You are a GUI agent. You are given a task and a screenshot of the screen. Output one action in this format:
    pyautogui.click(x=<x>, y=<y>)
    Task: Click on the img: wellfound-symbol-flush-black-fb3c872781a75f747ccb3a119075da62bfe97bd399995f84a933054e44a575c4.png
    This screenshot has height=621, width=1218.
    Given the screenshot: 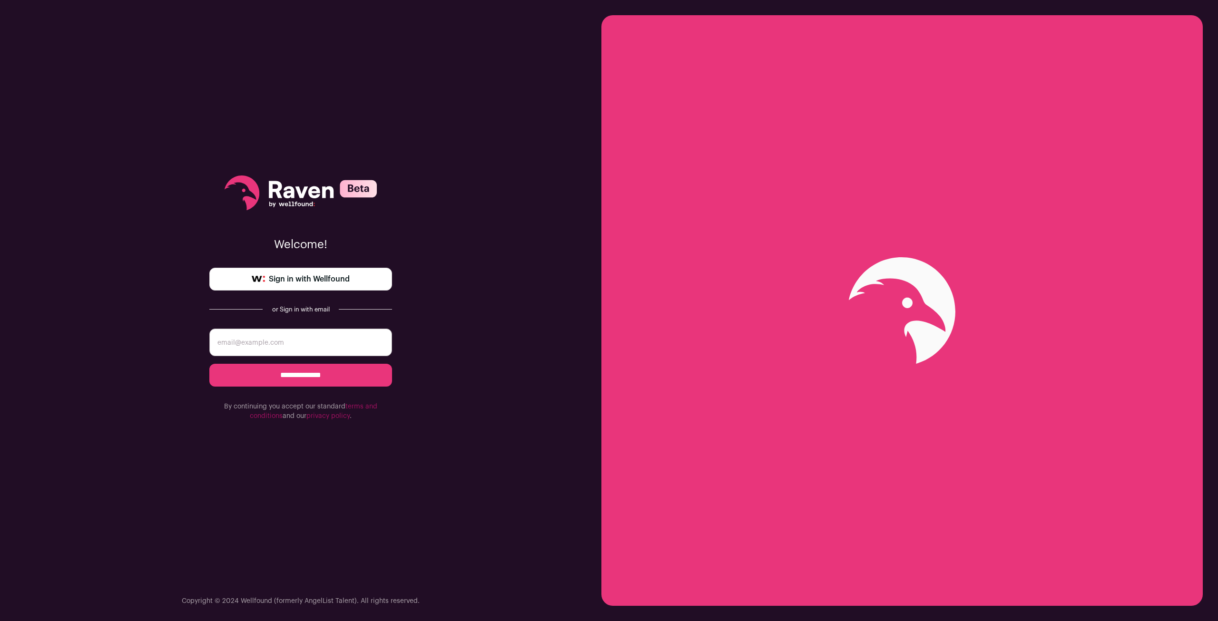 What is the action you would take?
    pyautogui.click(x=258, y=279)
    